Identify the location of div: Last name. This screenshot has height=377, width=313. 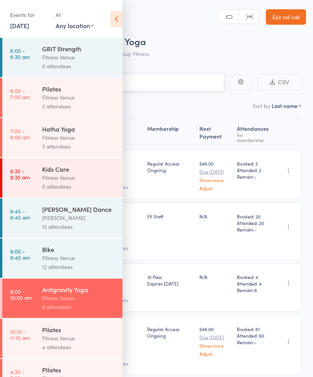
(284, 106).